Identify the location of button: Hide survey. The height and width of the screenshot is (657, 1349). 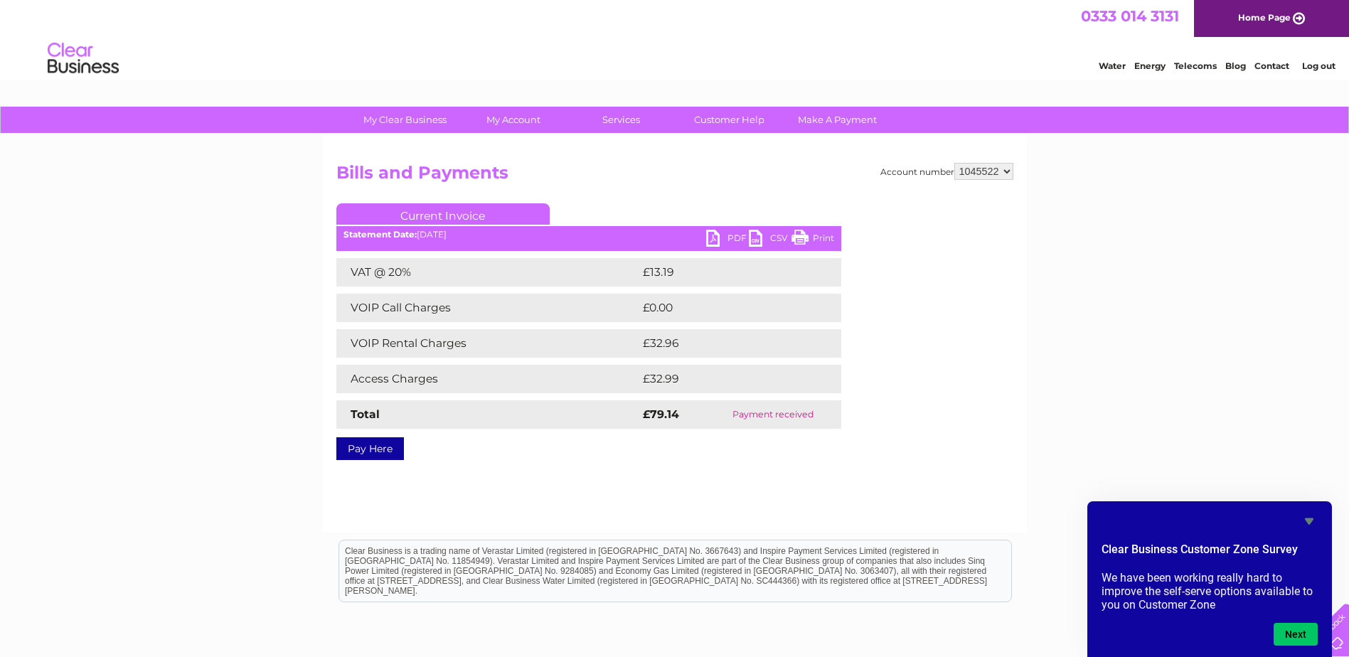
(1309, 521).